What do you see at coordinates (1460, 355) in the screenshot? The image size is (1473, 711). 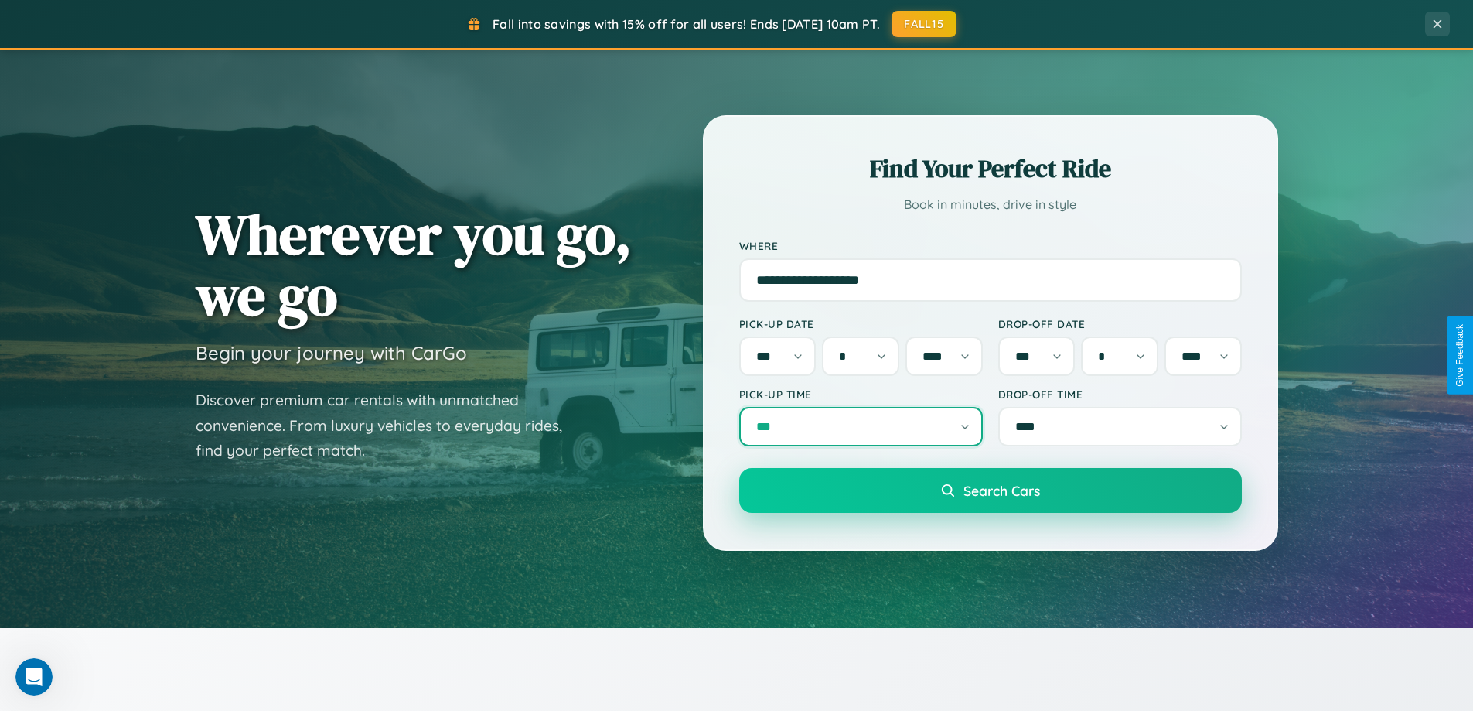 I see `div: Give Feedback` at bounding box center [1460, 355].